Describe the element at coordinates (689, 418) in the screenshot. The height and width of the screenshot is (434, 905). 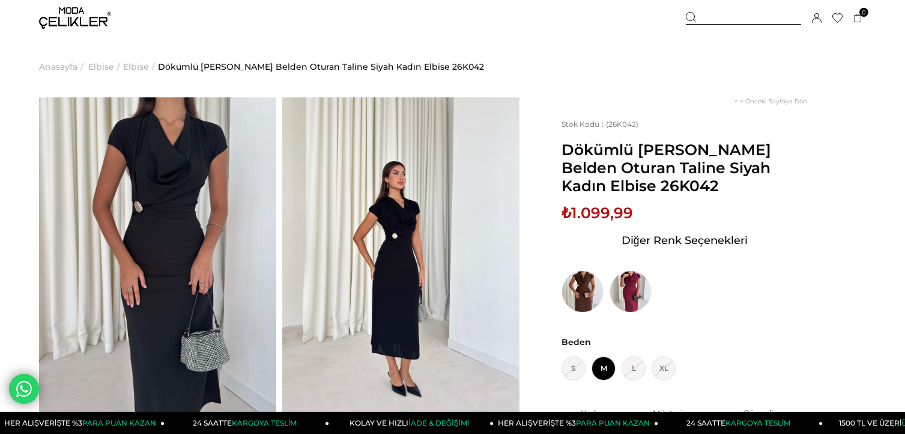
I see `div: Müşteri Hizmetleri` at that location.